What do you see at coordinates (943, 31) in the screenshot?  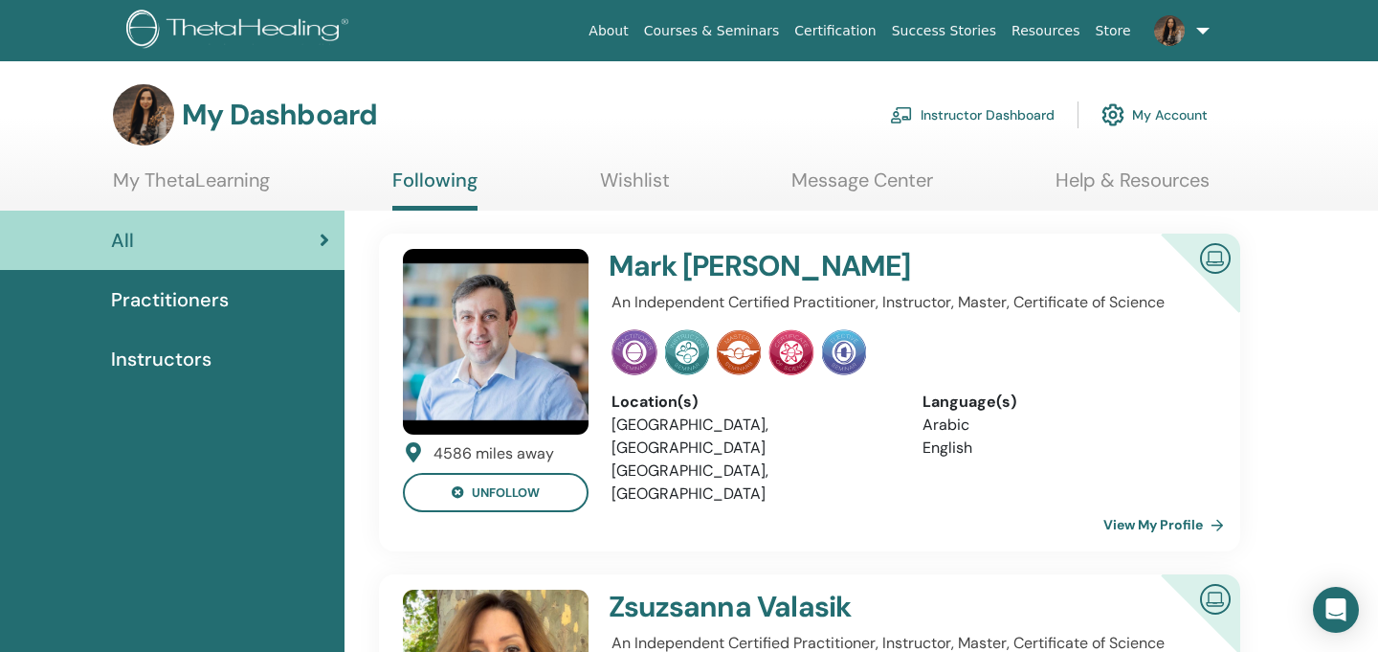 I see `a: Success Stories` at bounding box center [943, 31].